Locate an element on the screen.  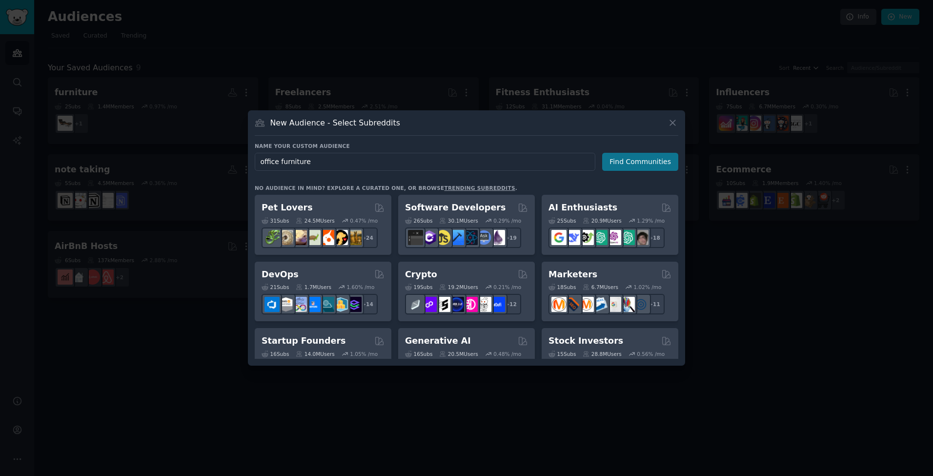
div: + 14 is located at coordinates (367, 304).